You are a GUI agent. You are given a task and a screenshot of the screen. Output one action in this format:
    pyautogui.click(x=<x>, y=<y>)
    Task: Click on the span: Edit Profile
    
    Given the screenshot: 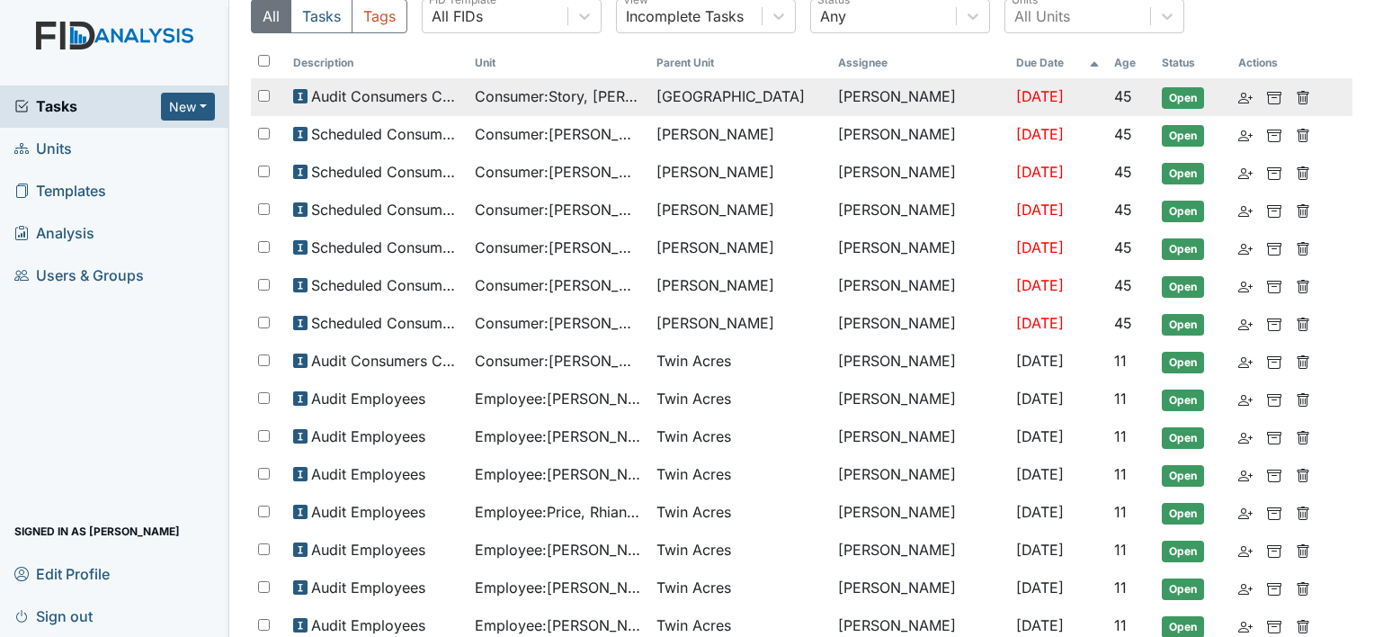 What is the action you would take?
    pyautogui.click(x=62, y=573)
    